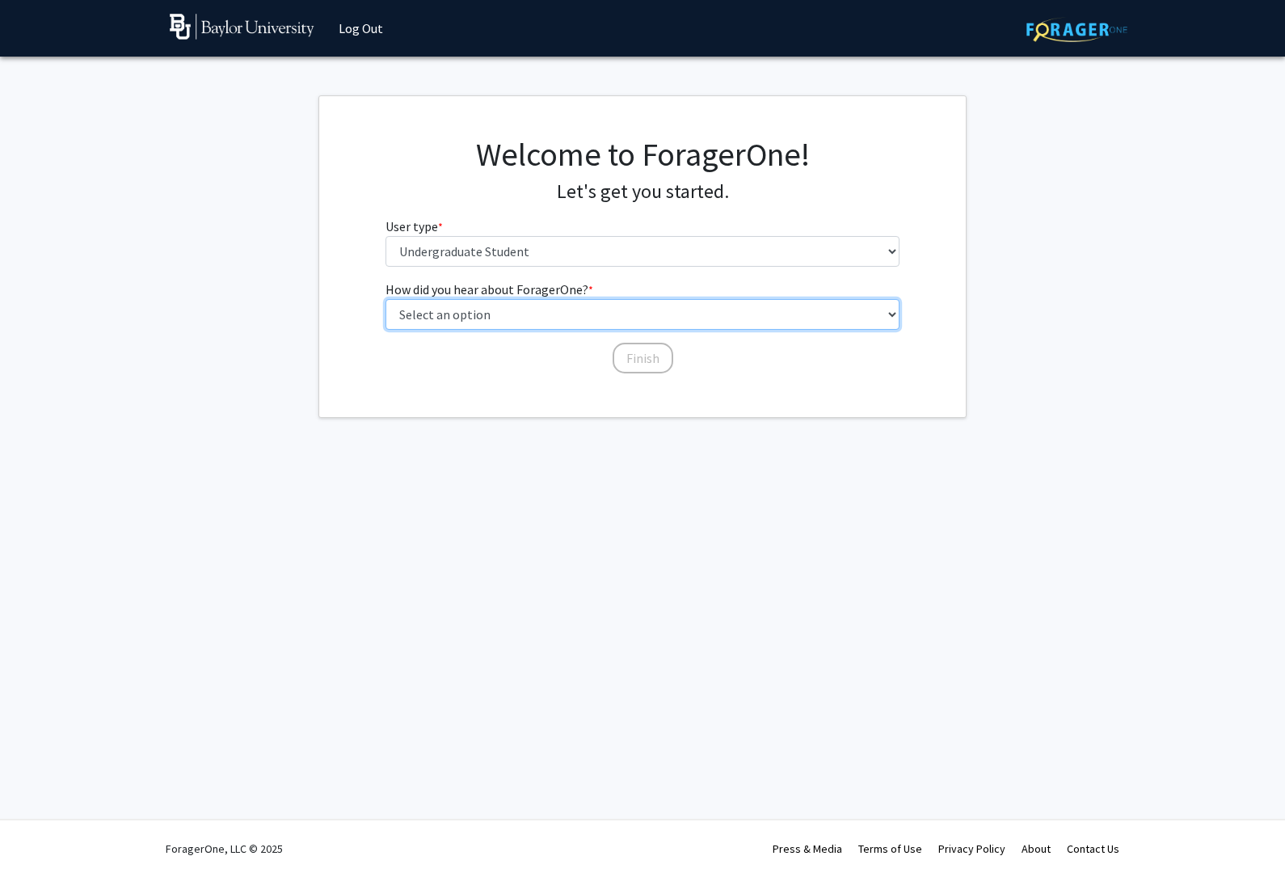  Describe the element at coordinates (489, 289) in the screenshot. I see `label: How did you hear about ForagerOne?` at that location.